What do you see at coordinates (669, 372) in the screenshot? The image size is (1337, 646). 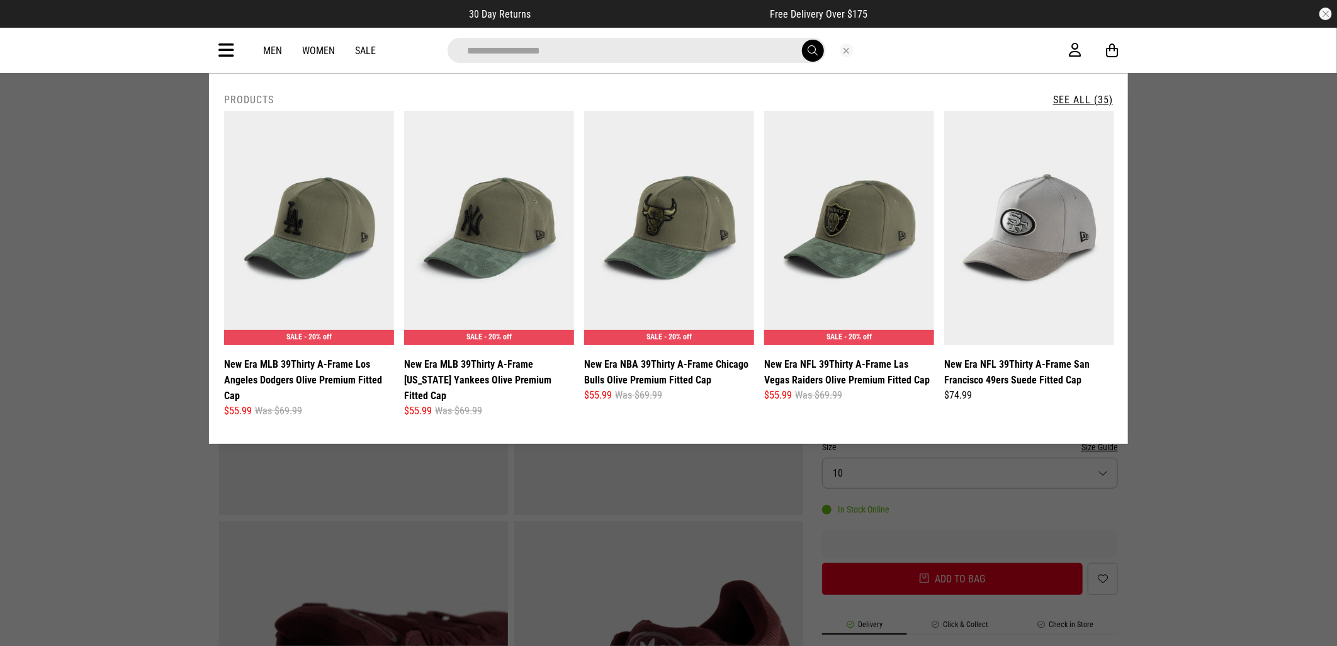 I see `a: New Era NBA 39Thirty A-Frame Chicago Bulls Olive Premium Fitted Cap` at bounding box center [669, 372].